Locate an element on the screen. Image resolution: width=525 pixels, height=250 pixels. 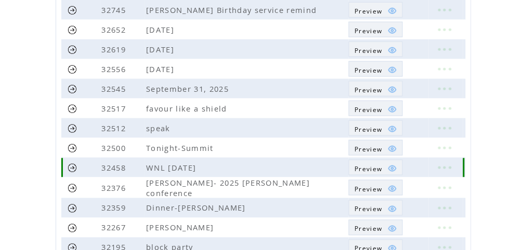
span: 32458 is located at coordinates (115, 168).